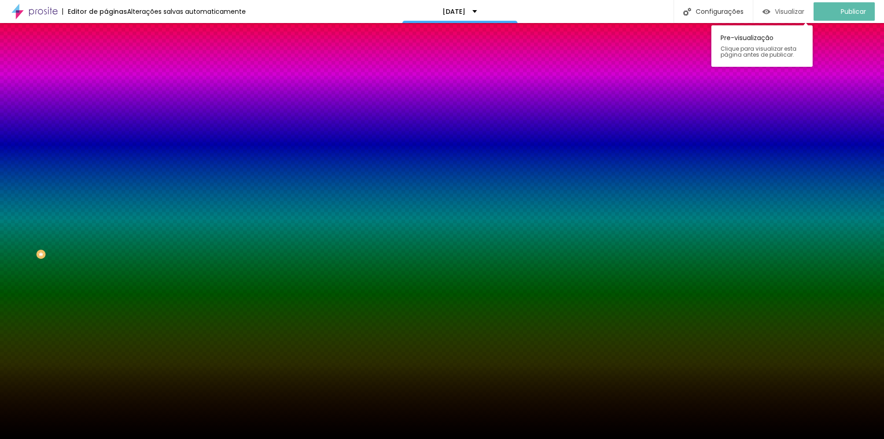 This screenshot has height=439, width=884. Describe the element at coordinates (762, 52) in the screenshot. I see `span: Clique para visualizar esta página antes de publicar.` at that location.